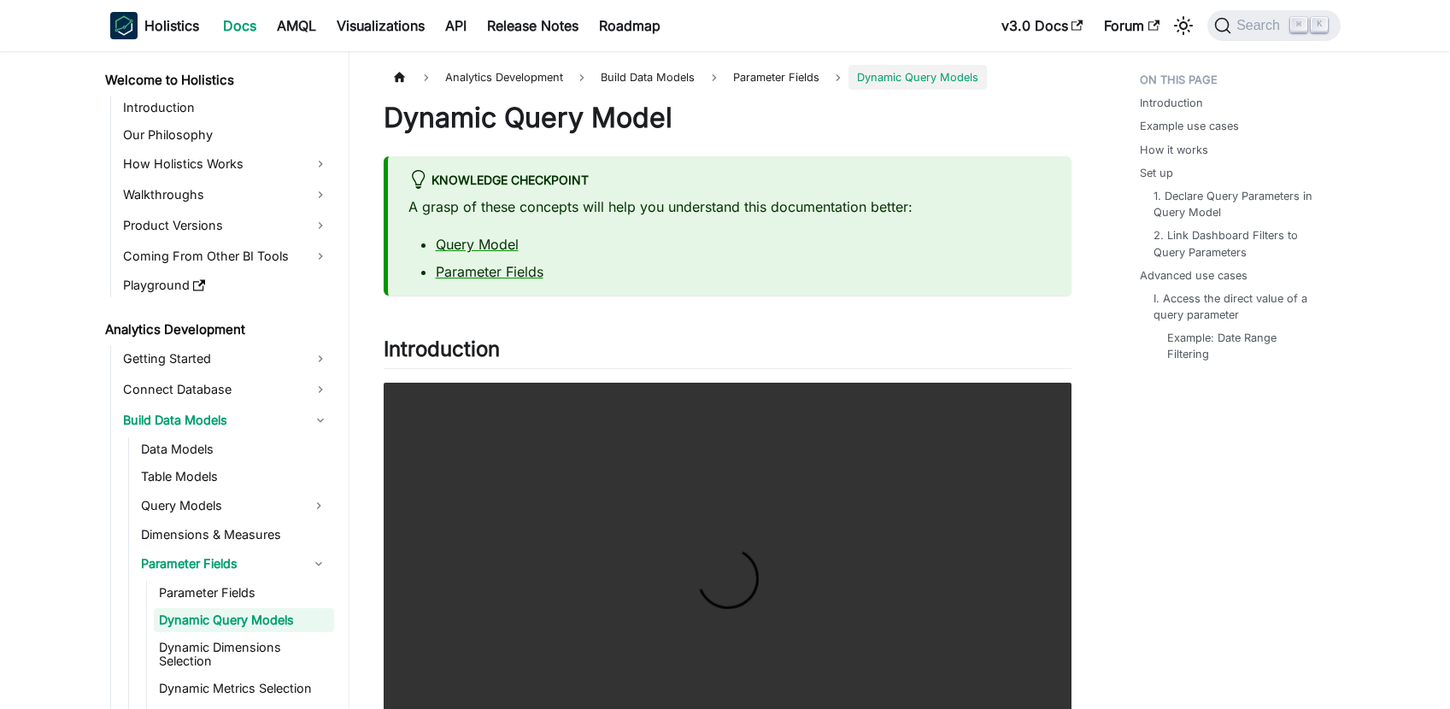 This screenshot has width=1450, height=709. I want to click on a: Example: Date Range Filtering, so click(1242, 346).